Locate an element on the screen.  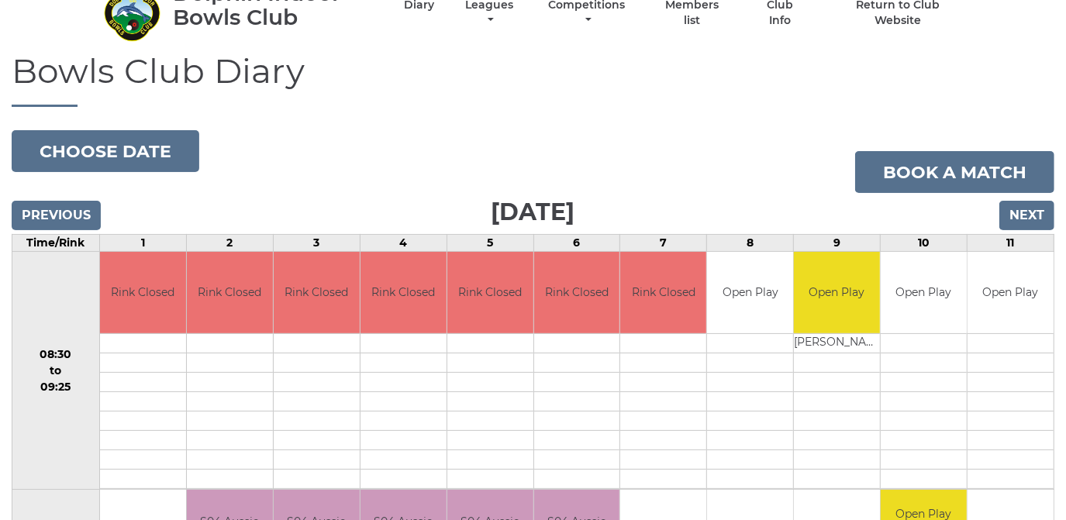
td: 8 is located at coordinates (751, 244).